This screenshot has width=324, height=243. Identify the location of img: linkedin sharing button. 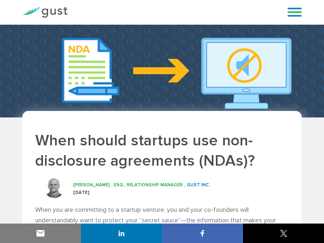
(121, 233).